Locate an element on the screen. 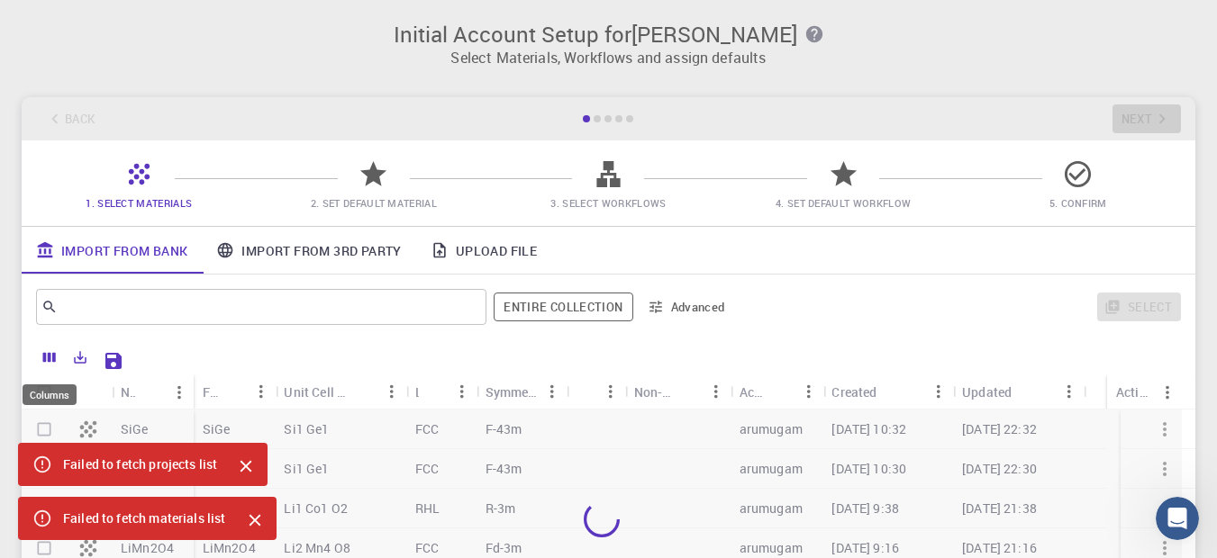  span: Filter throughout whole library including sets (folders) is located at coordinates (563, 307).